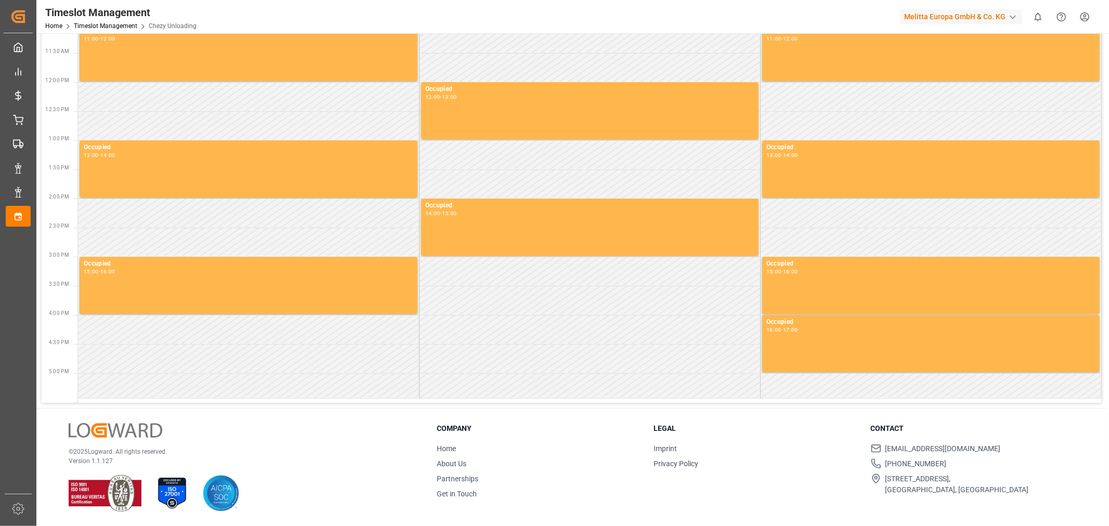  I want to click on a: Get in Touch, so click(456, 494).